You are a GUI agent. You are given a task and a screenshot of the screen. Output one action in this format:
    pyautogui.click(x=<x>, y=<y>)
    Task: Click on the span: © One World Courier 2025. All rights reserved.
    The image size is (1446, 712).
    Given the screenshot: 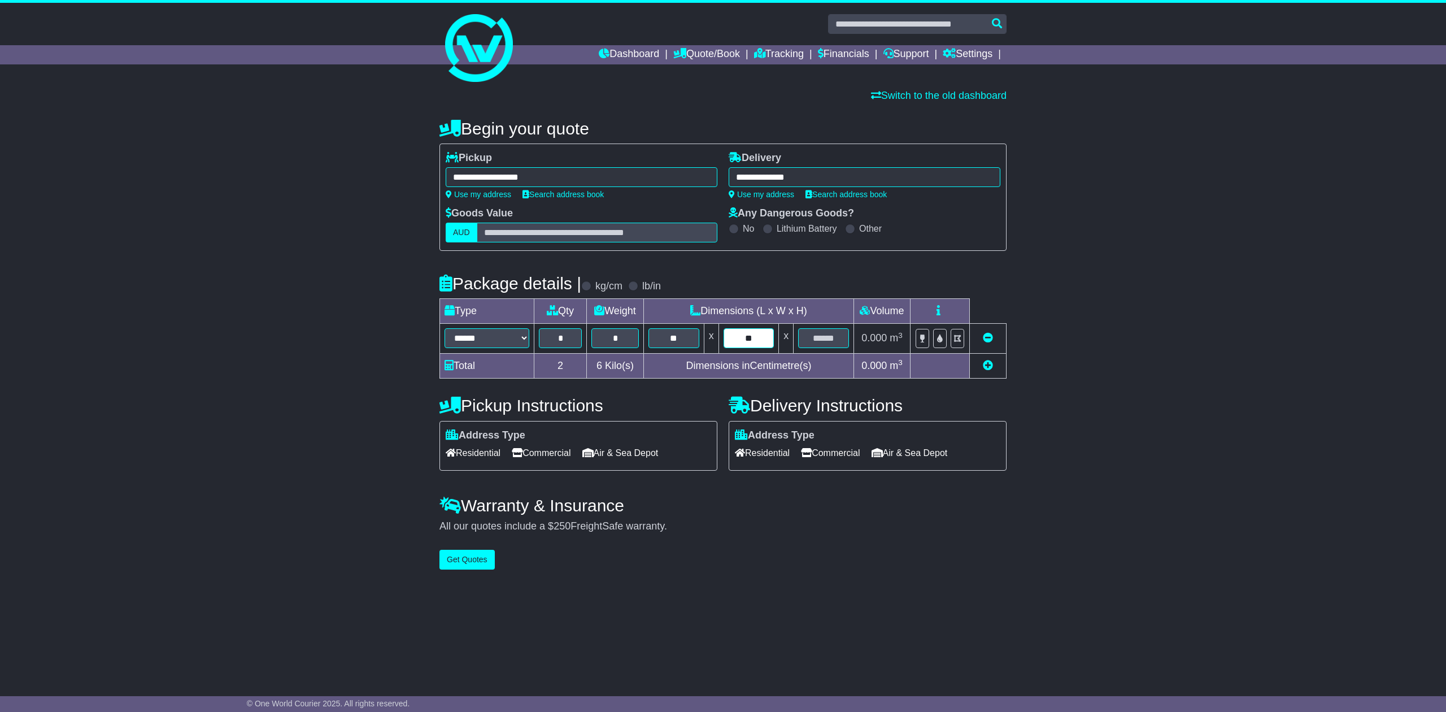 What is the action you would take?
    pyautogui.click(x=328, y=703)
    